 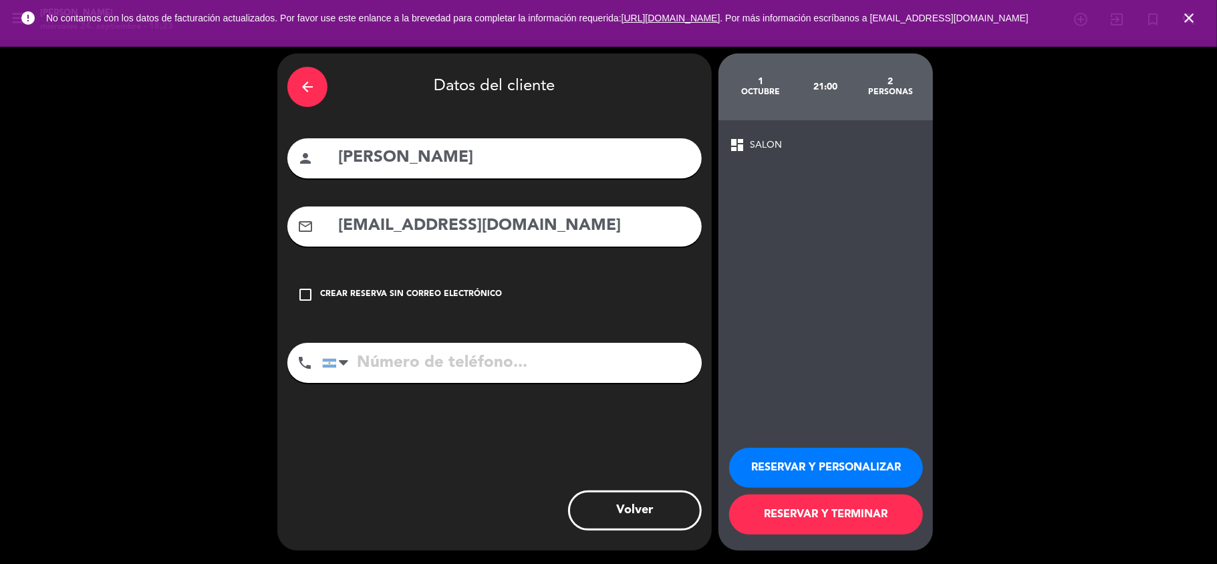 I want to click on div: octubre, so click(x=761, y=92).